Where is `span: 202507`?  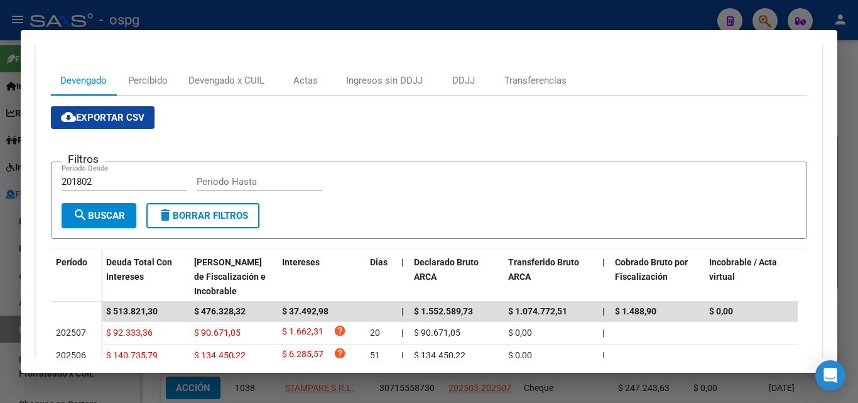
span: 202507 is located at coordinates (71, 332).